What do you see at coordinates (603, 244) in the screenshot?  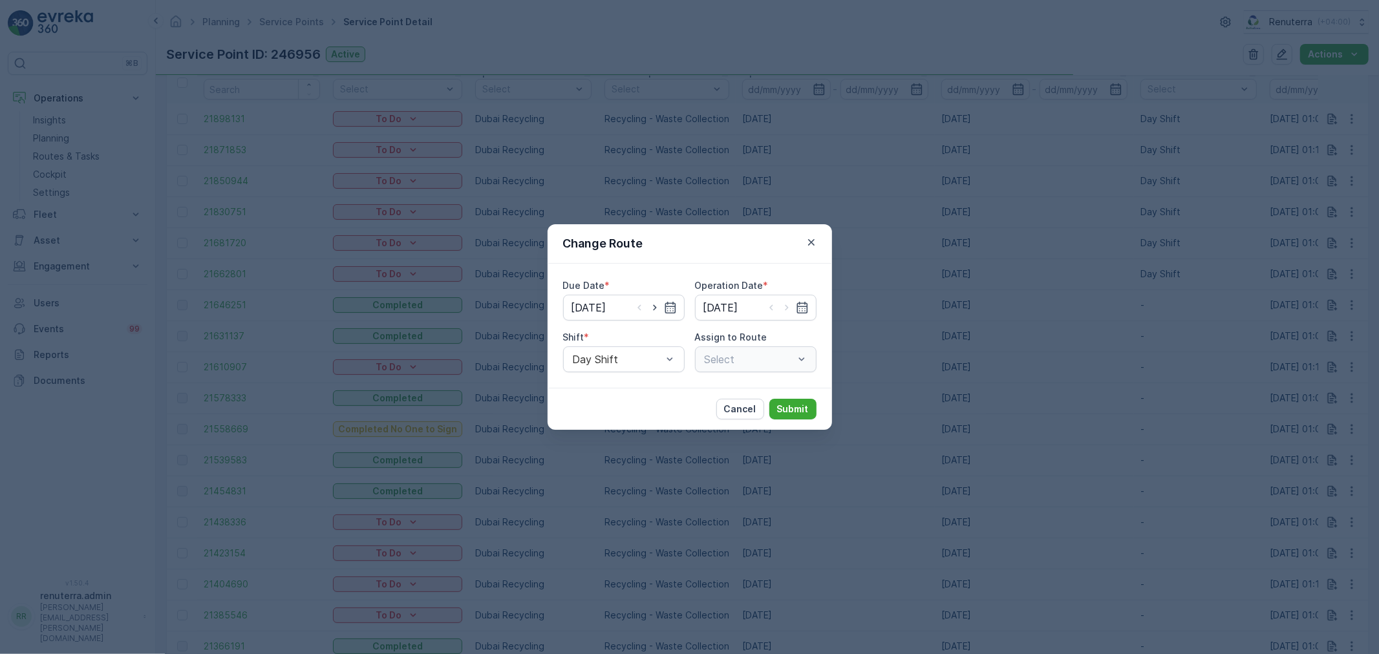 I see `p: Change Route` at bounding box center [603, 244].